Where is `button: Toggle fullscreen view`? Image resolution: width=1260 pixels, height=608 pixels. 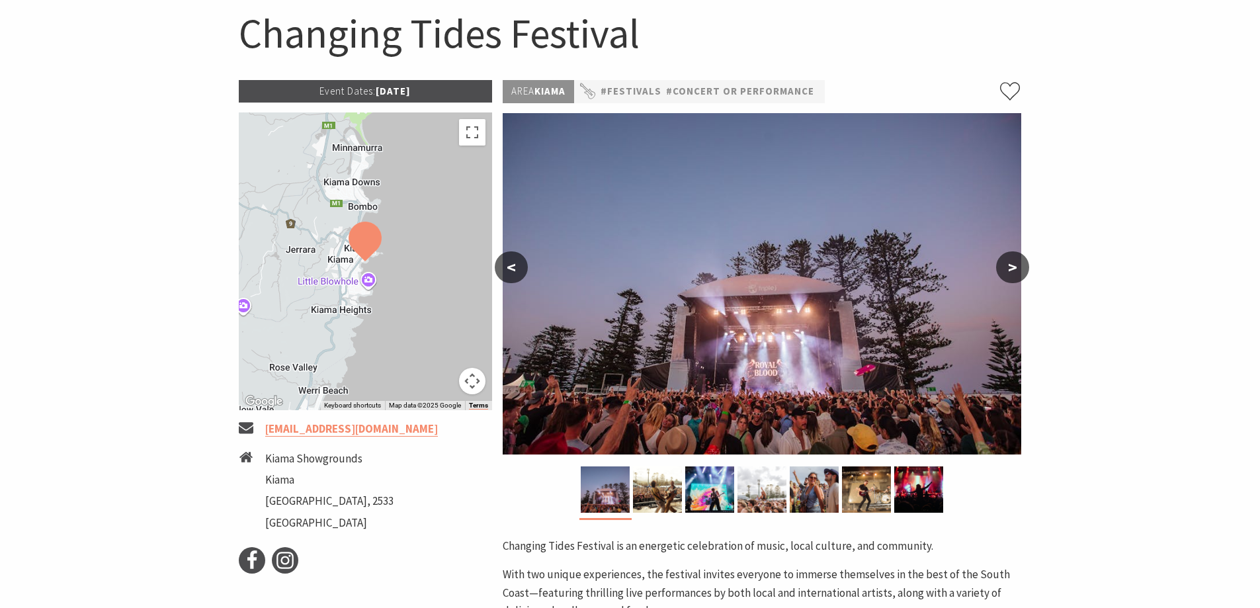
button: Toggle fullscreen view is located at coordinates (472, 132).